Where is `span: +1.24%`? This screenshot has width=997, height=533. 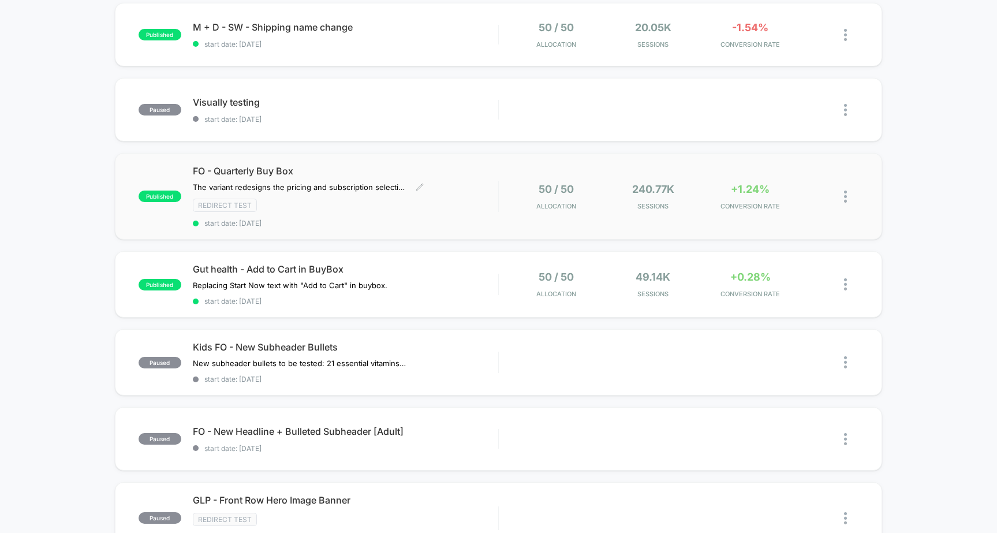
span: +1.24% is located at coordinates (750, 189).